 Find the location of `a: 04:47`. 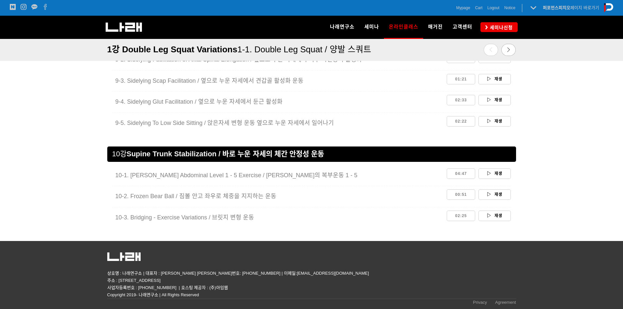

a: 04:47 is located at coordinates (461, 174).